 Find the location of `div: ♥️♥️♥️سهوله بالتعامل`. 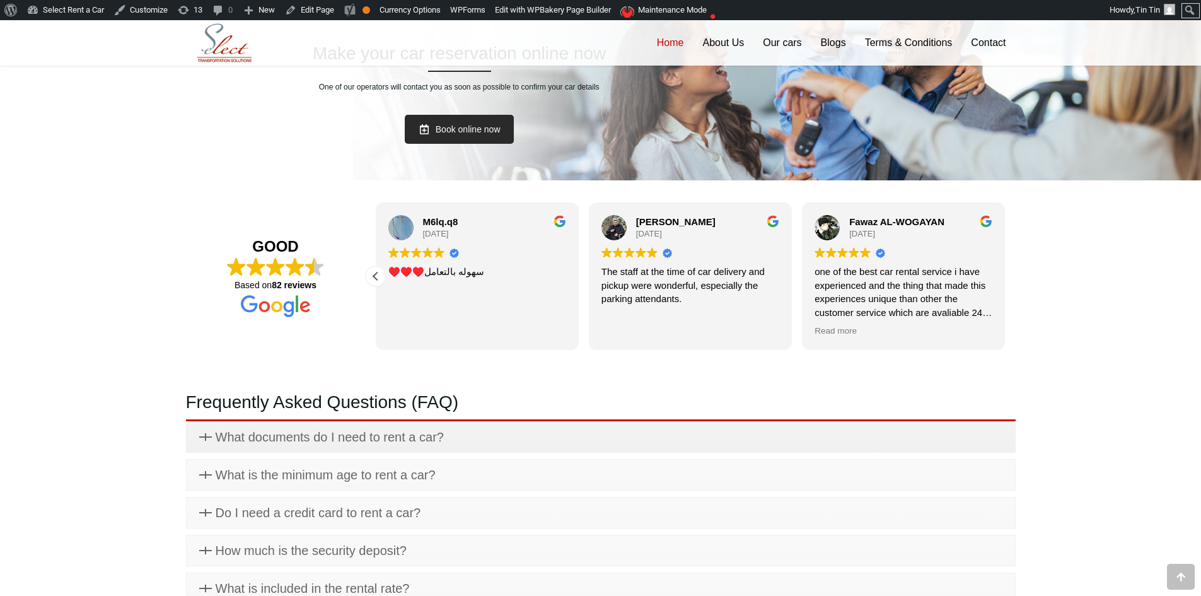

div: ♥️♥️♥️سهوله بالتعامل is located at coordinates (477, 292).